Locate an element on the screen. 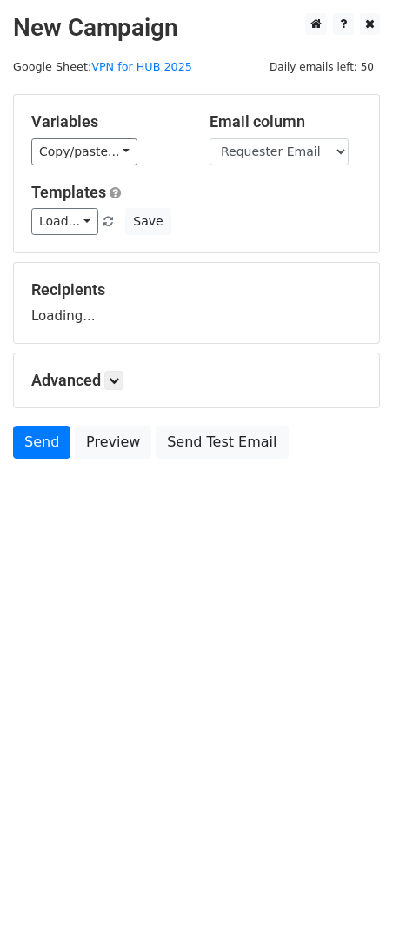 The height and width of the screenshot is (941, 393). button: Save is located at coordinates (148, 221).